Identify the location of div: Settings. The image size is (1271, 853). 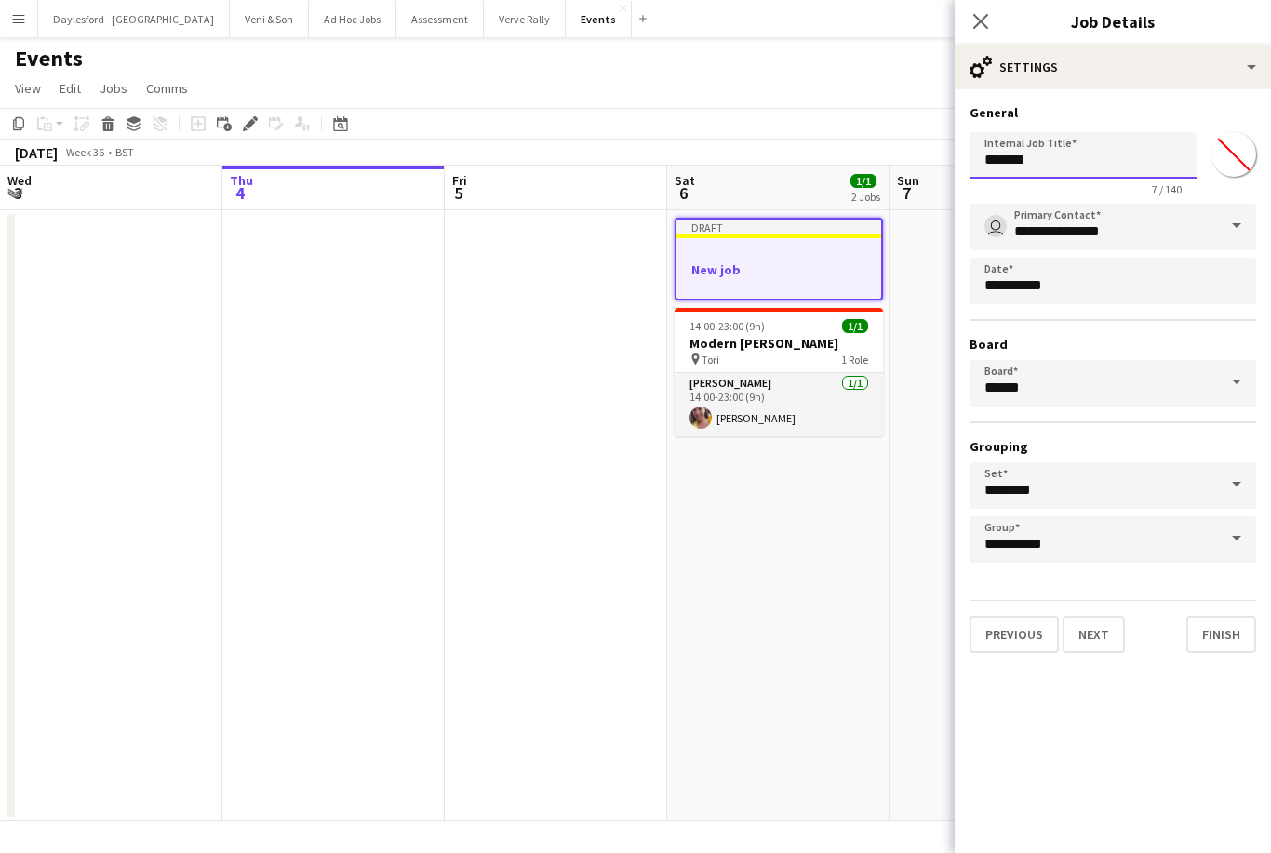
(1113, 67).